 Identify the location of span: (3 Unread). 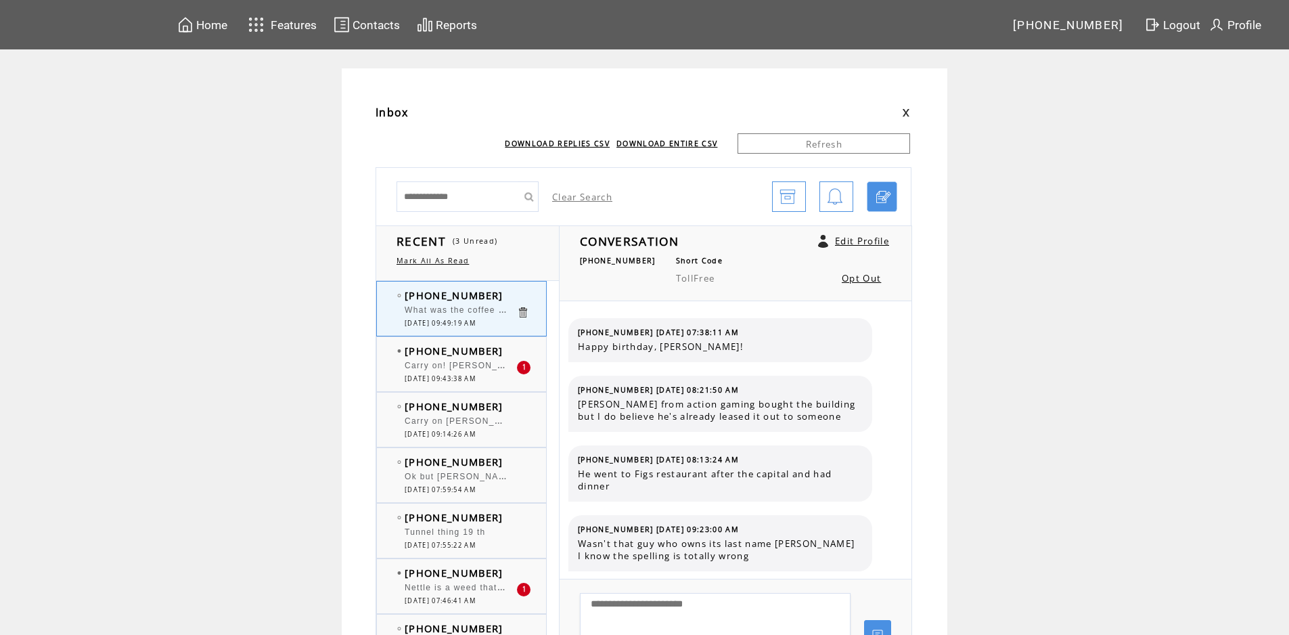
(475, 241).